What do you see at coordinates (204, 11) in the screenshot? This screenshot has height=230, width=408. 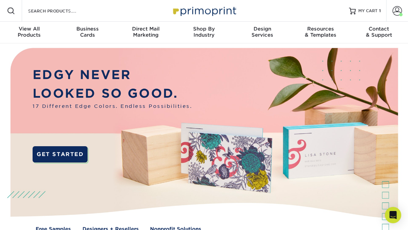 I see `img: Primoprint` at bounding box center [204, 11].